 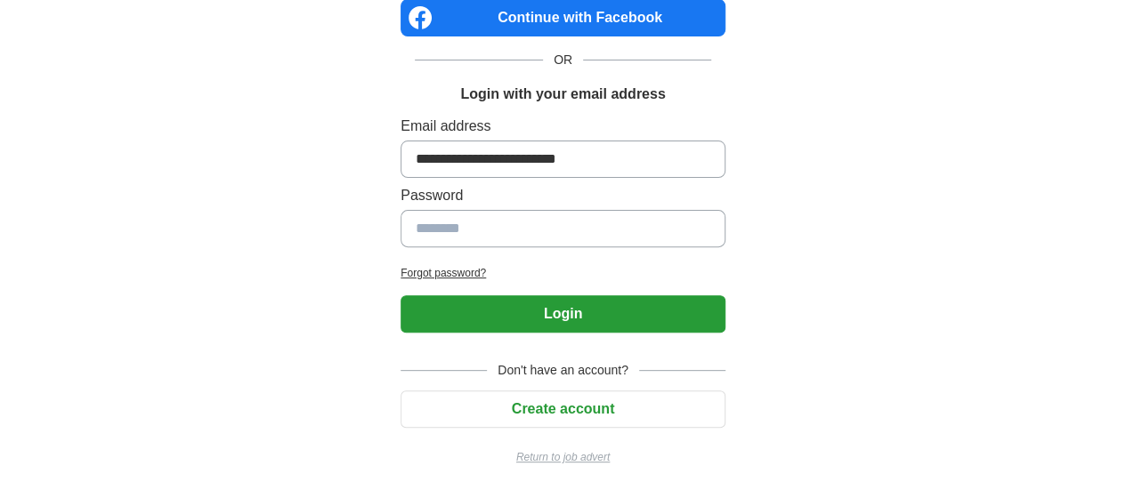 What do you see at coordinates (562, 314) in the screenshot?
I see `button: Login` at bounding box center [562, 314].